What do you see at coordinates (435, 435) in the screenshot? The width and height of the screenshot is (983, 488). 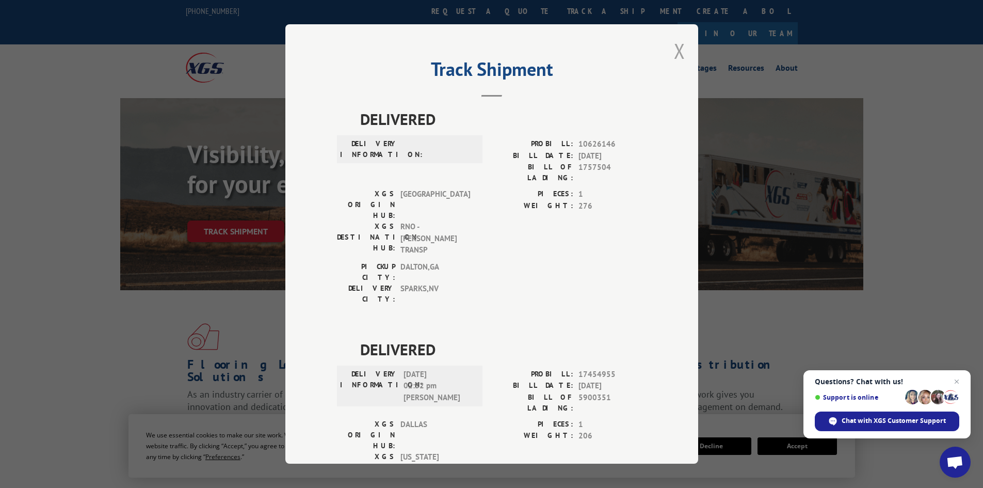 I see `span: DALLAS` at bounding box center [435, 435].